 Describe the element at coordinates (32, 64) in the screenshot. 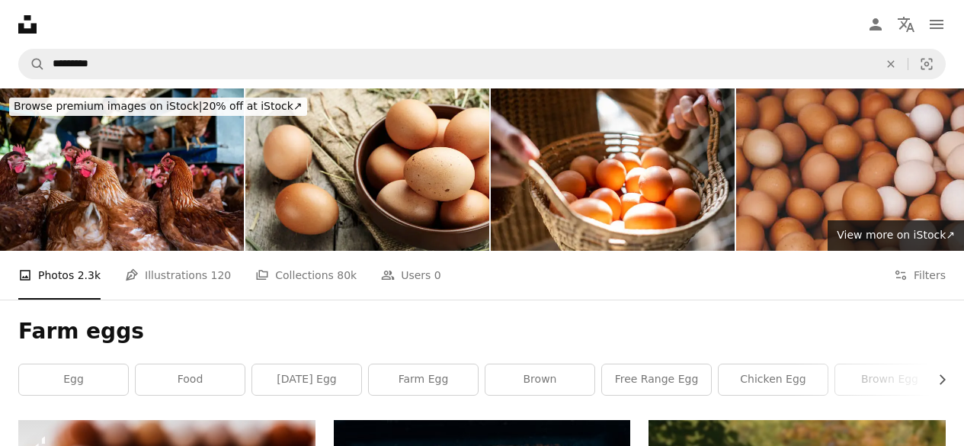

I see `button: Search Unsplash` at that location.